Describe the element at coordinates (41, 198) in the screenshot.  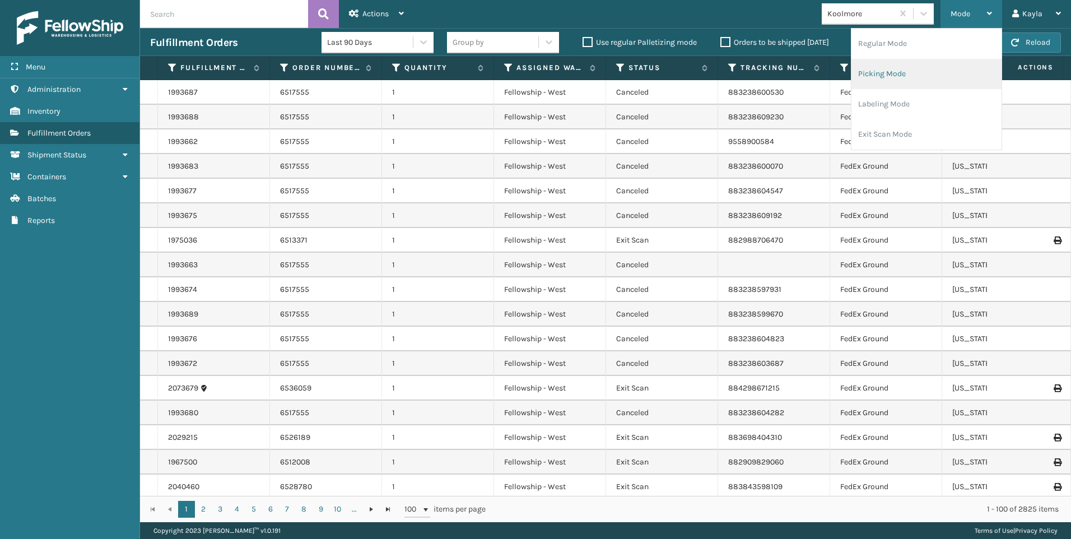
I see `span: Batches` at that location.